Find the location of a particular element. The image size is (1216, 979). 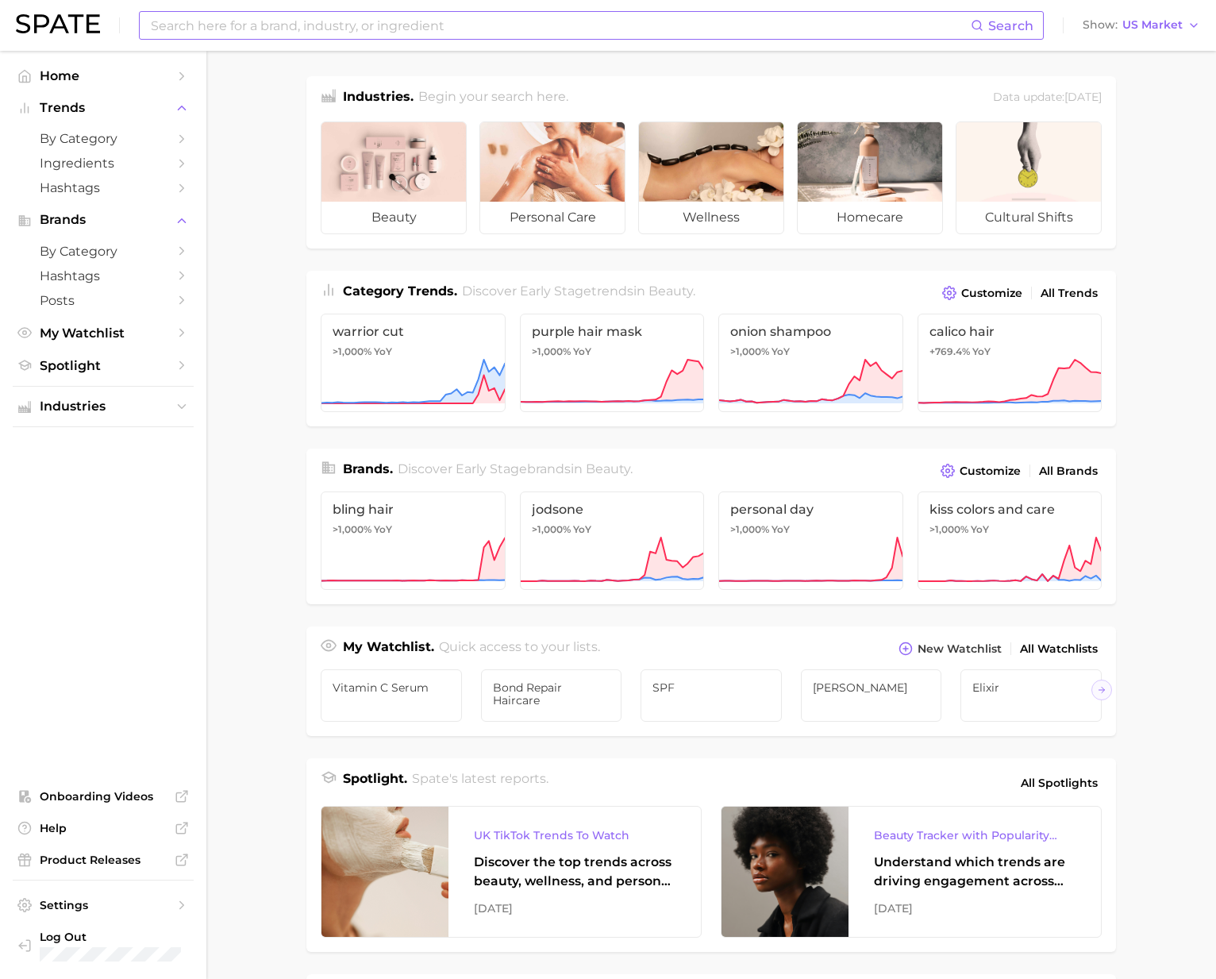

button: Brands is located at coordinates (103, 220).